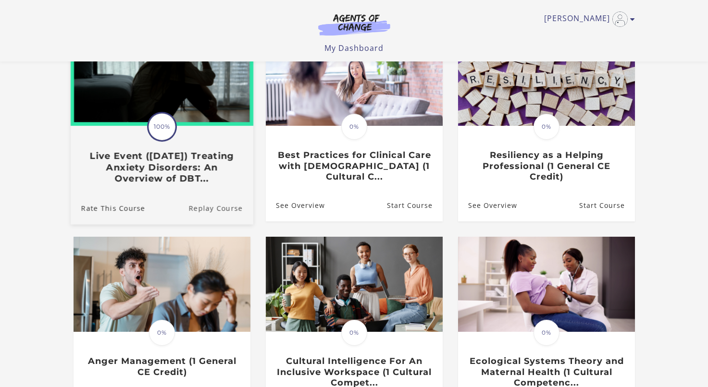  What do you see at coordinates (354, 48) in the screenshot?
I see `a: My Dashboard` at bounding box center [354, 48].